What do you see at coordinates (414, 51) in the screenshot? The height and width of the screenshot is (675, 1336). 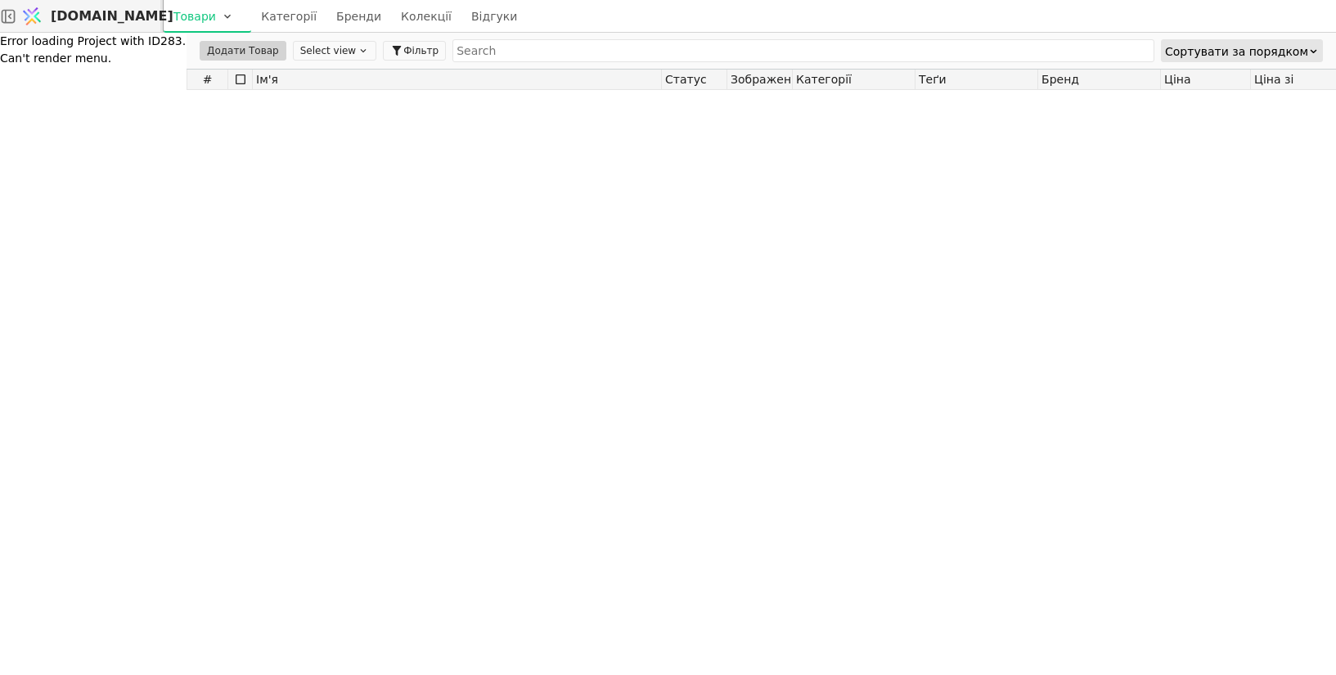 I see `button: Фільтр` at bounding box center [414, 51].